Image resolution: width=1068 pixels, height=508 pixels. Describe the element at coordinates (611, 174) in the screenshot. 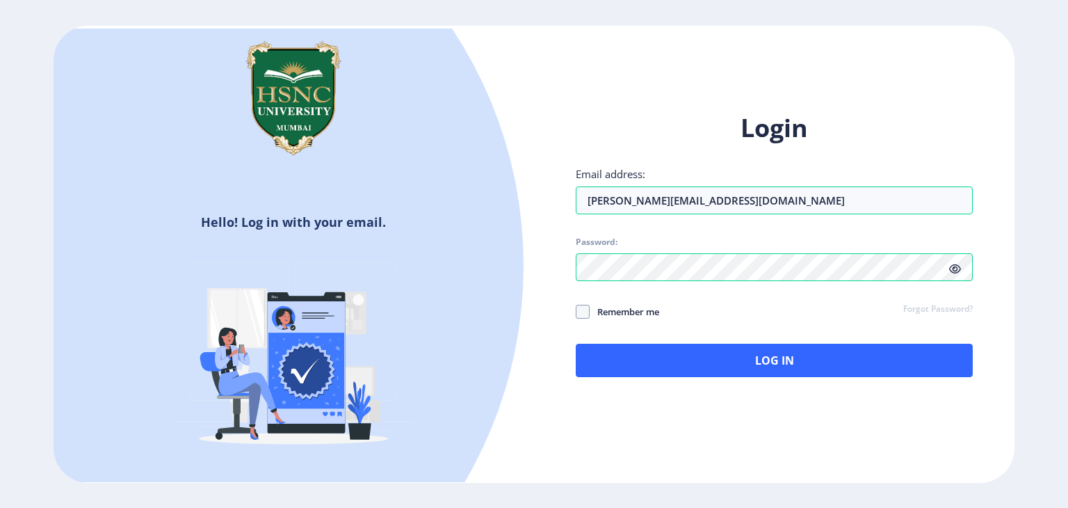

I see `label: Email address:` at that location.